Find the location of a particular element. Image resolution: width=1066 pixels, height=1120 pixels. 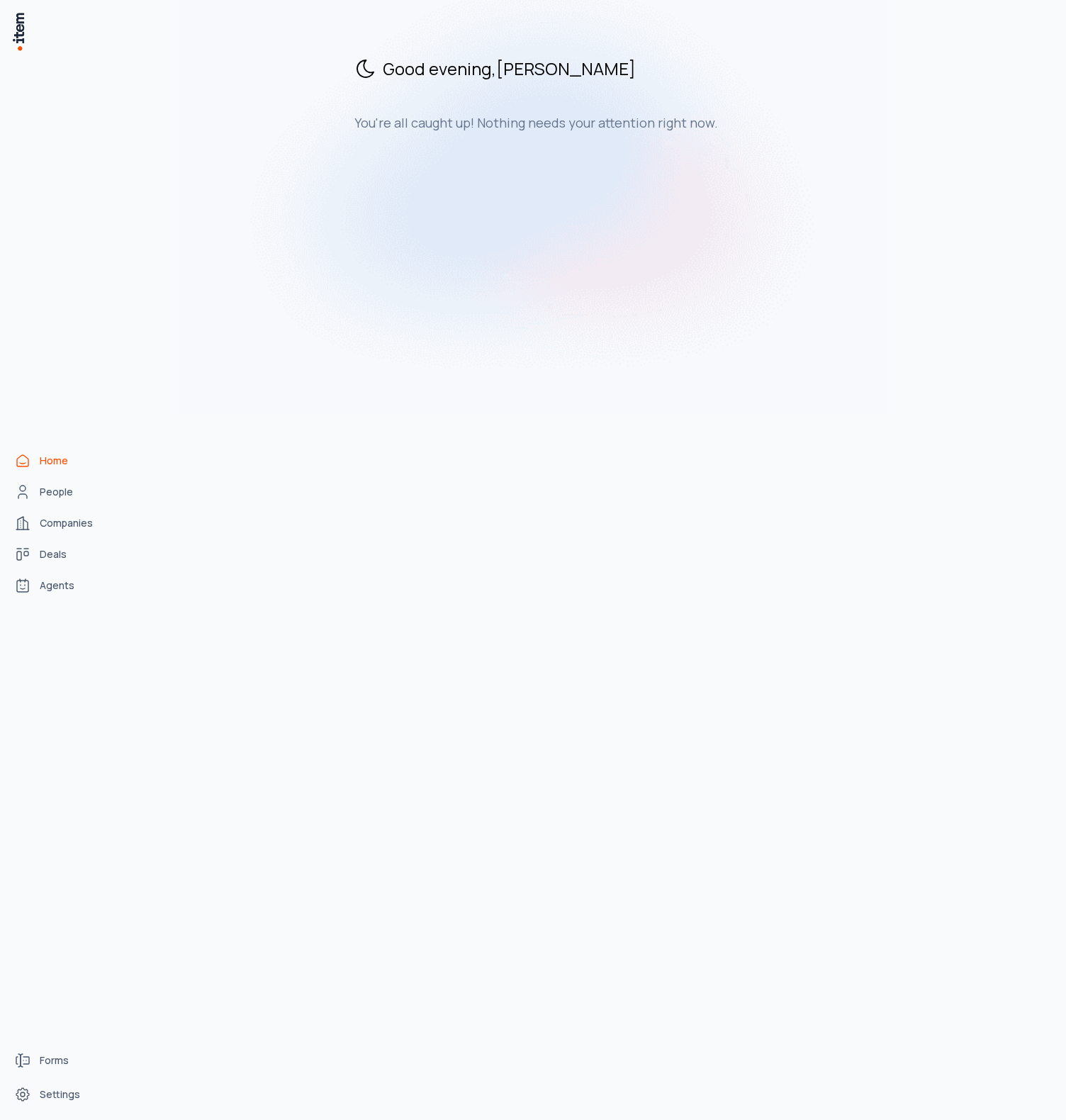

span: Settings is located at coordinates (60, 1094).